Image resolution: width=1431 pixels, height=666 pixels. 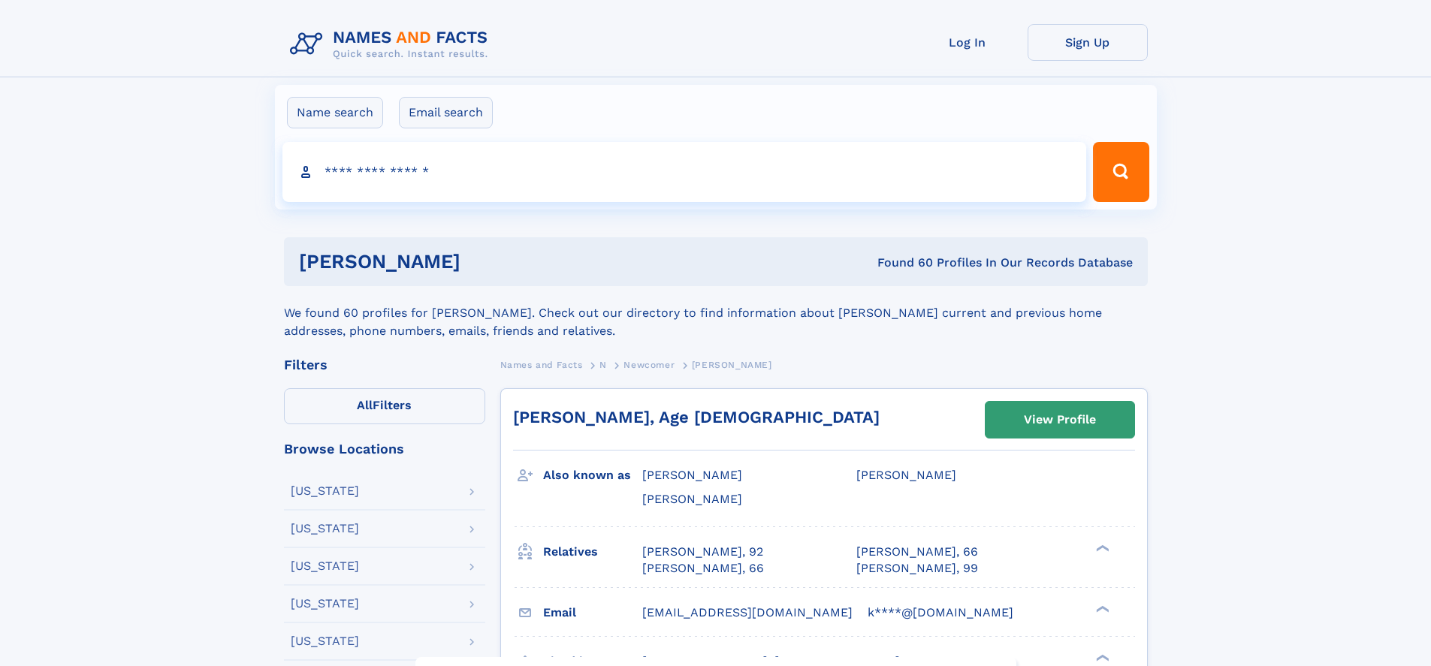 What do you see at coordinates (364, 405) in the screenshot?
I see `span: All` at bounding box center [364, 405].